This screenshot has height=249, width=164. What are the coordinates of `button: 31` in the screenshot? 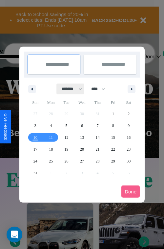 It's located at (35, 173).